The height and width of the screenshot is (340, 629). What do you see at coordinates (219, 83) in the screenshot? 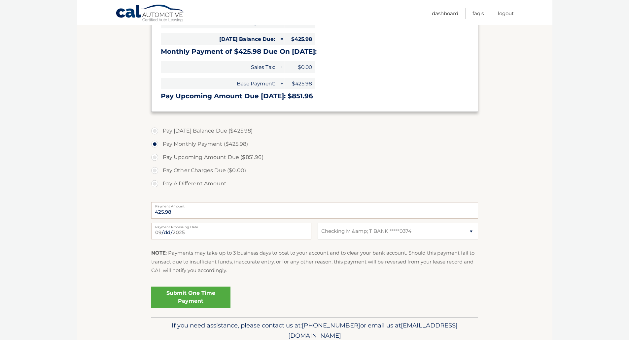
I see `span: Base Payment:` at bounding box center [219, 83].